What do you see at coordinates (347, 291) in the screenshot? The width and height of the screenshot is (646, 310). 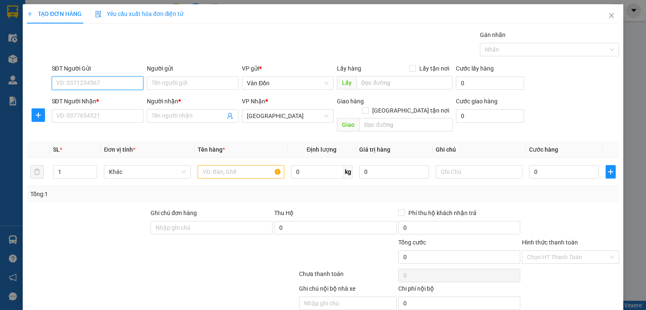 I see `div: Ghi chú nội bộ nhà xe` at bounding box center [347, 291].